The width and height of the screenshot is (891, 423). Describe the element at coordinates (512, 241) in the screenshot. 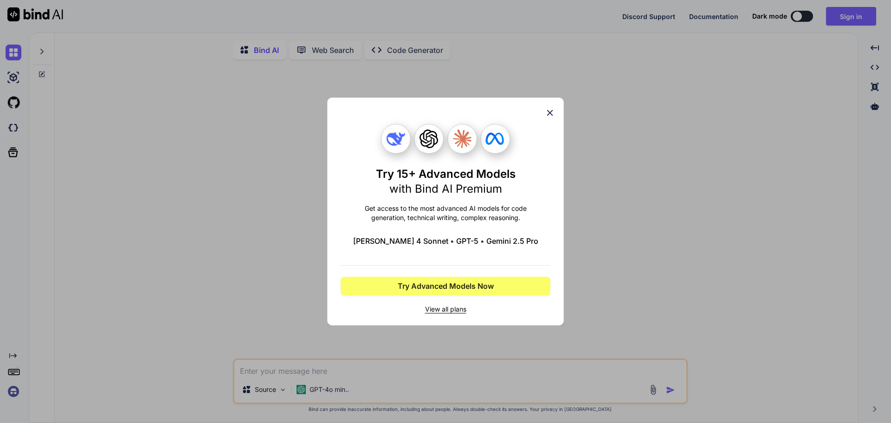

I see `span: Gemini 2.5 Pro` at that location.